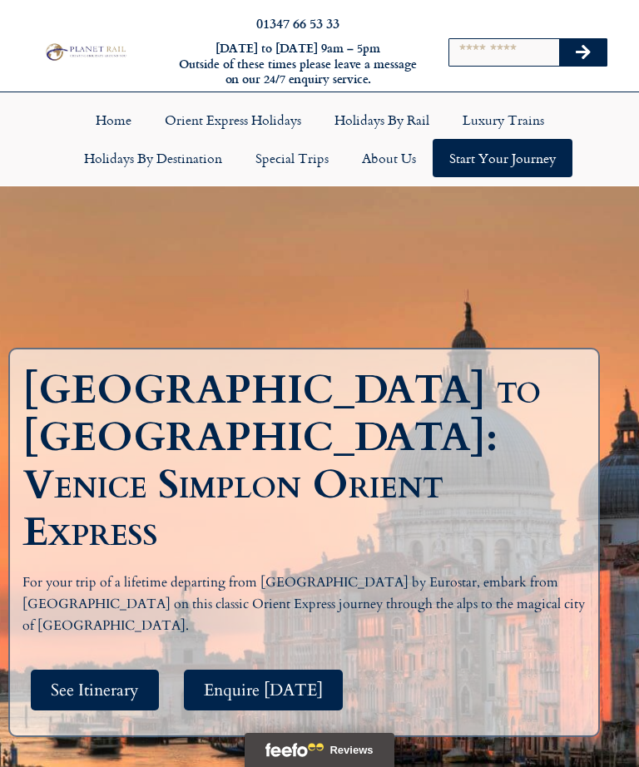 The image size is (639, 767). Describe the element at coordinates (504, 120) in the screenshot. I see `a: Luxury Trains` at that location.